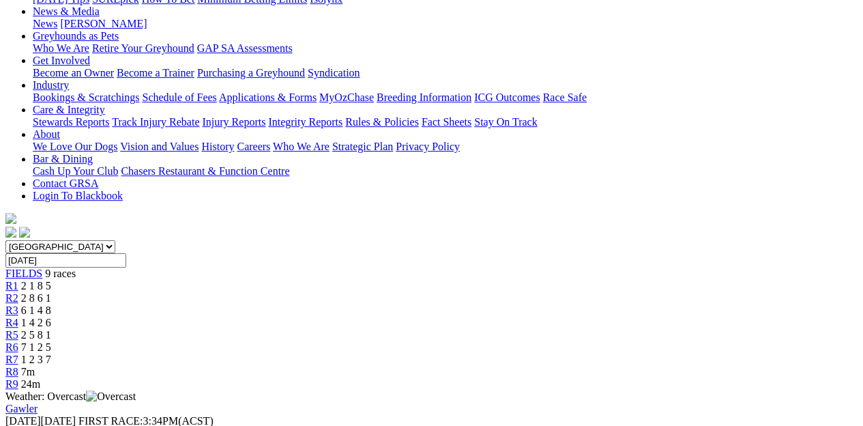  I want to click on span: R9, so click(12, 383).